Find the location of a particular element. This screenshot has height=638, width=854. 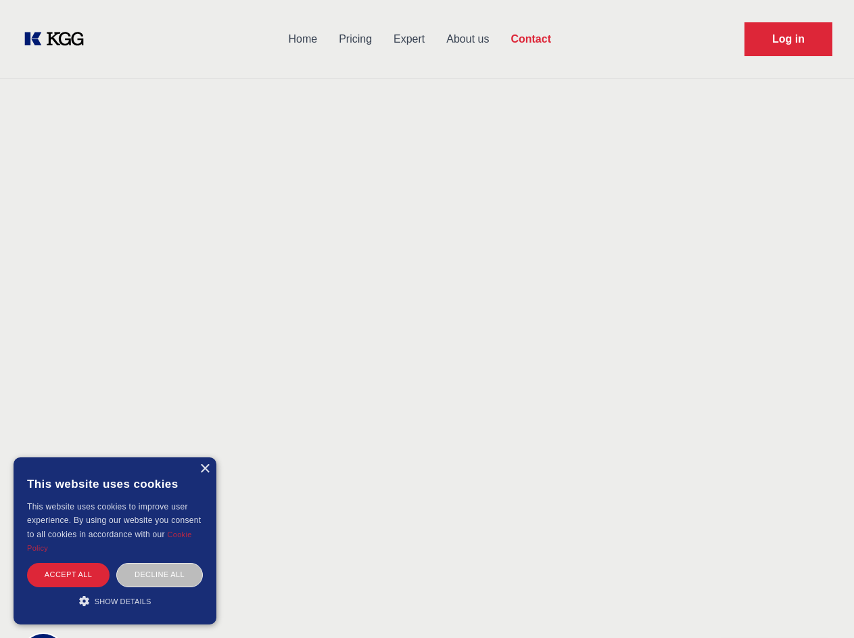

a: Home is located at coordinates (302, 39).